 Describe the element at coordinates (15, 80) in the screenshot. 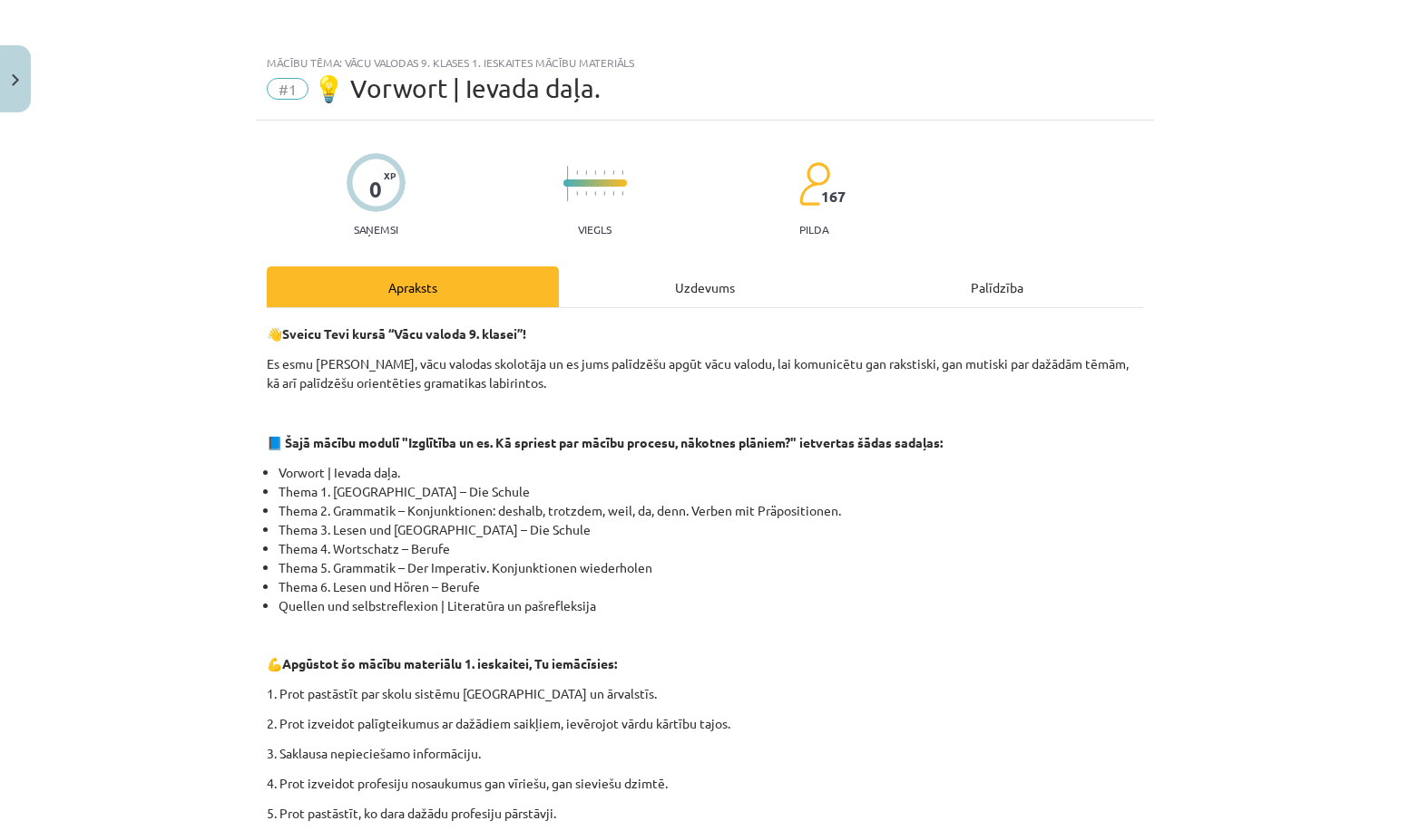

I see `img: icon-close-lesson-0947bae3869378f0d4975bcd49f059093ad1ed9edebbc8119c70593378902aed.svg` at that location.